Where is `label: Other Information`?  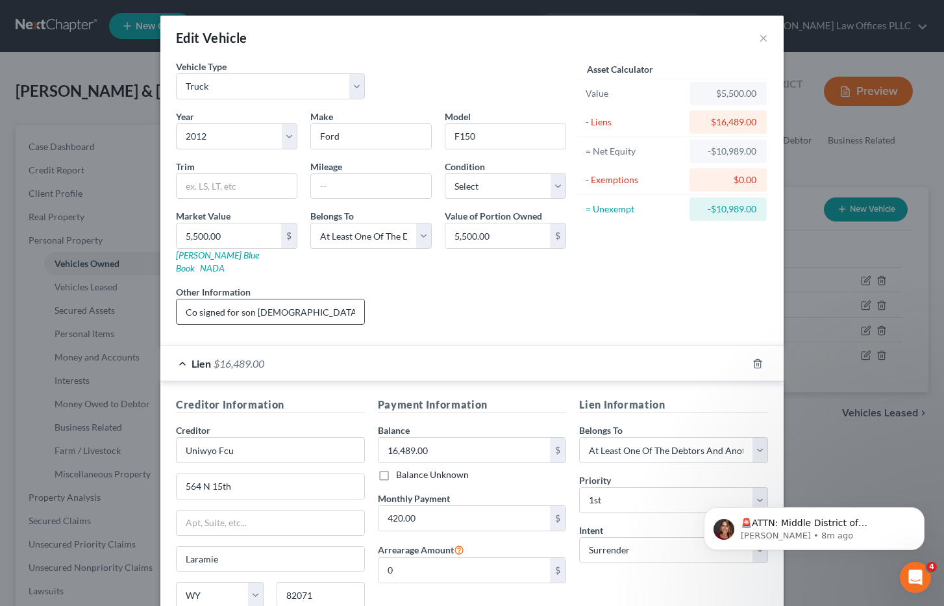
label: Other Information is located at coordinates (213, 292).